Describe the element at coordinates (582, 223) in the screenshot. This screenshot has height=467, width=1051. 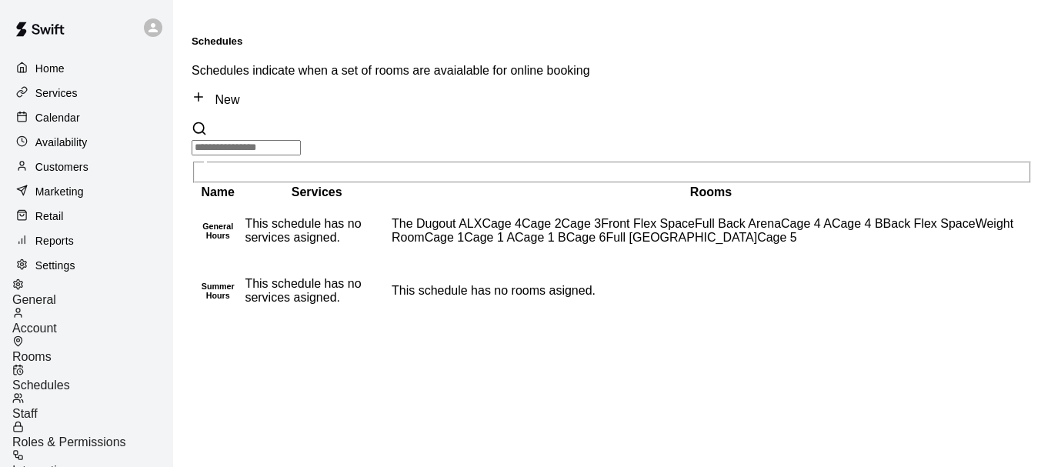
I see `span: Cage 3` at that location.